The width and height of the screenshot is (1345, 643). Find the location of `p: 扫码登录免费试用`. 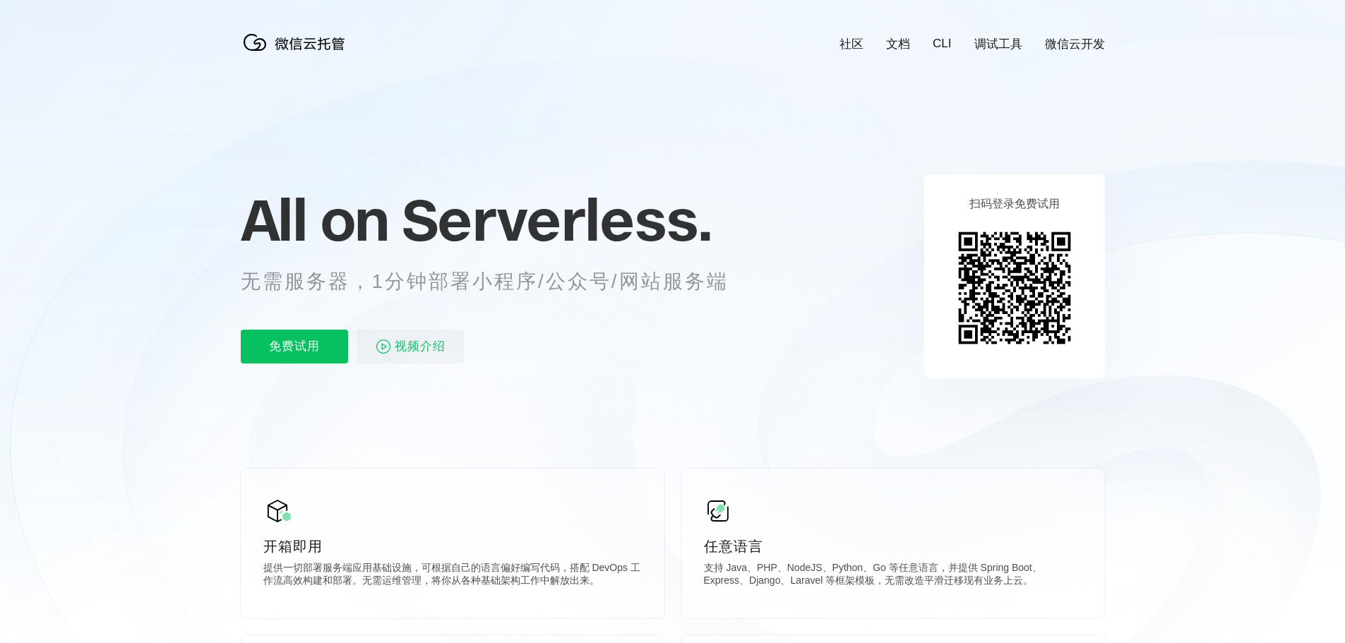

p: 扫码登录免费试用 is located at coordinates (1015, 204).